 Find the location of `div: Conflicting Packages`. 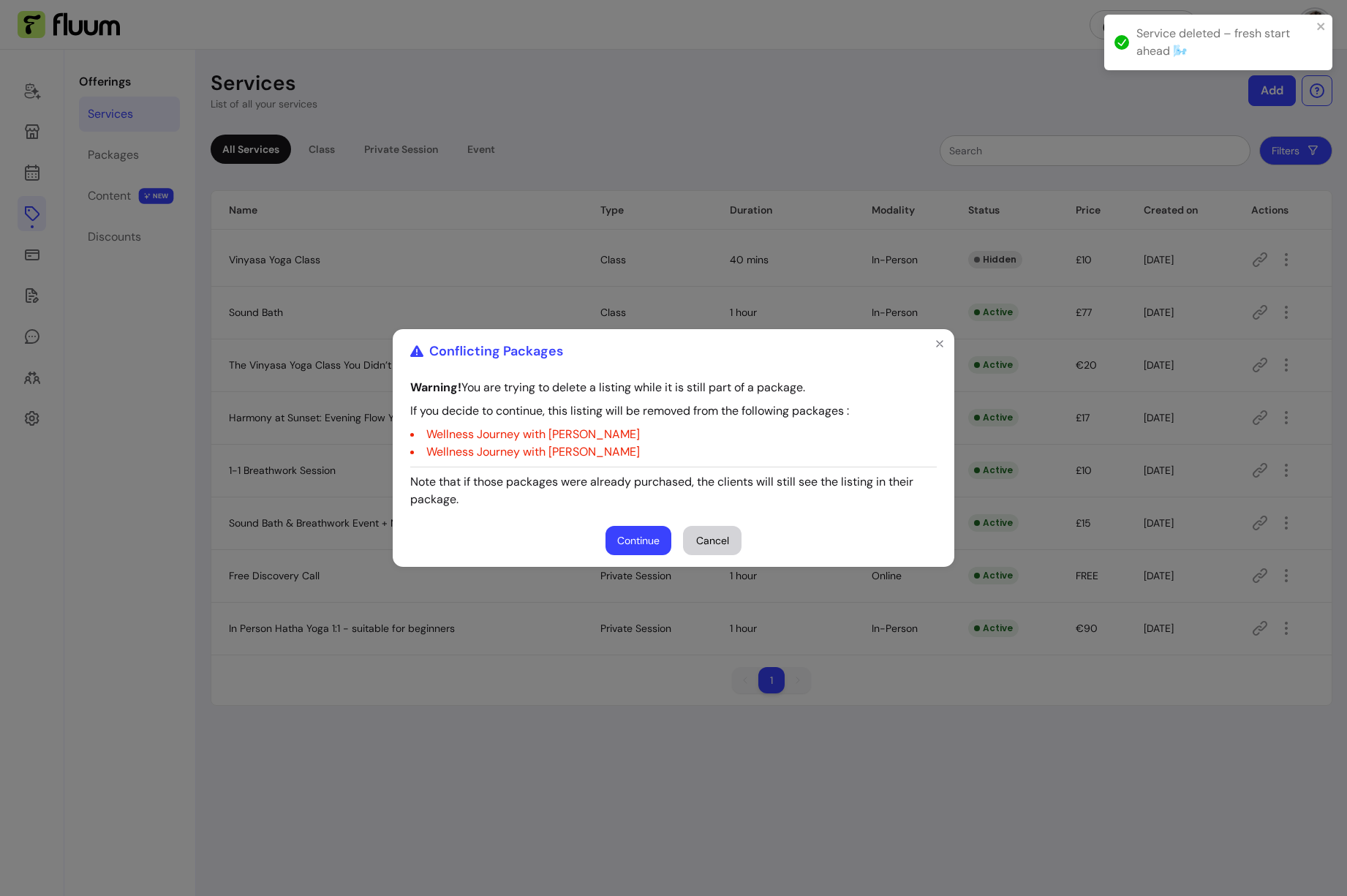

div: Conflicting Packages is located at coordinates (487, 351).